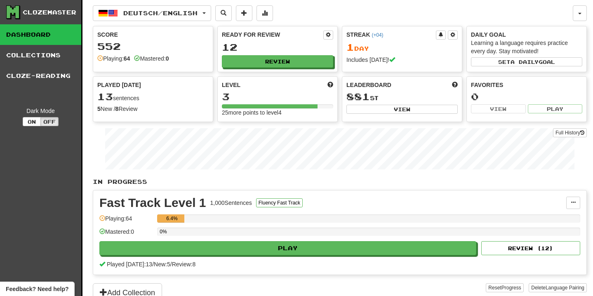  I want to click on a: Full History, so click(570, 133).